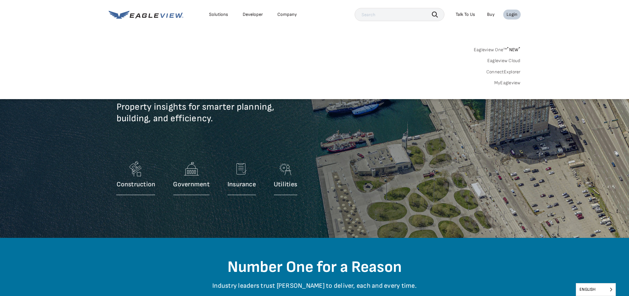  I want to click on div: Login, so click(512, 15).